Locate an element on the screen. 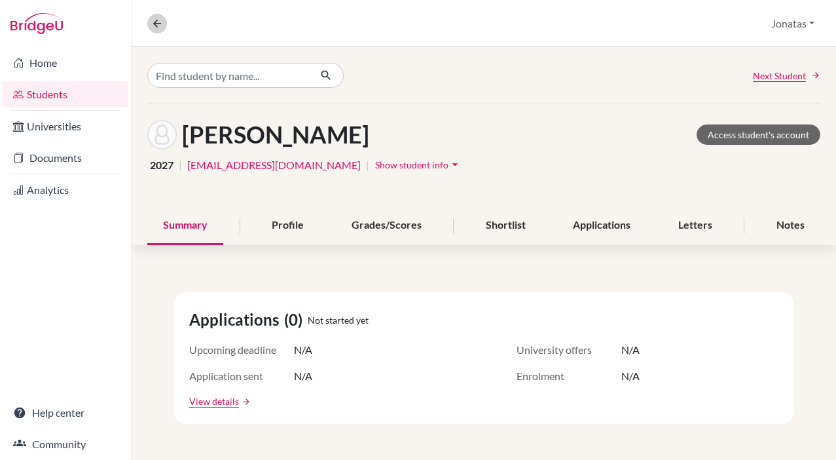 The image size is (836, 460). a: Access student's account is located at coordinates (758, 134).